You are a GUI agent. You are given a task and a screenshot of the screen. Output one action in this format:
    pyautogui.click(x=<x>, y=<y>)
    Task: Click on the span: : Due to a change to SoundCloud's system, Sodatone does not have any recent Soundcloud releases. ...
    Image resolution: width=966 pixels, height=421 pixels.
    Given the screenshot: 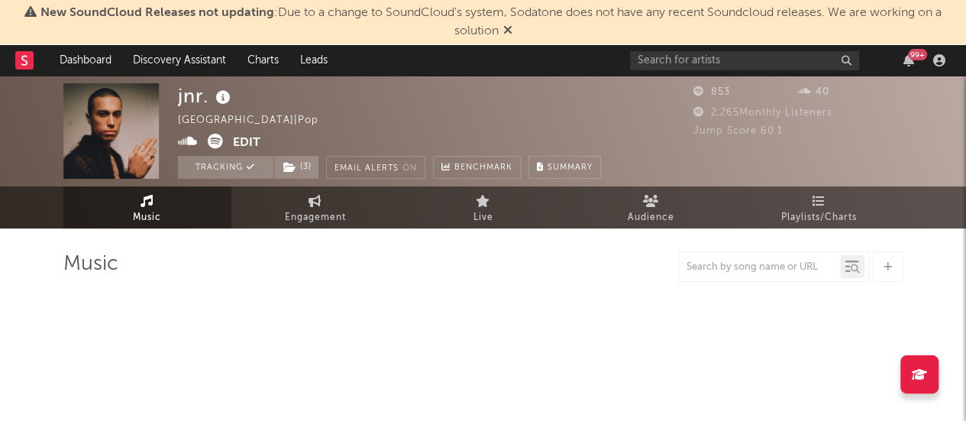 What is the action you would take?
    pyautogui.click(x=491, y=22)
    